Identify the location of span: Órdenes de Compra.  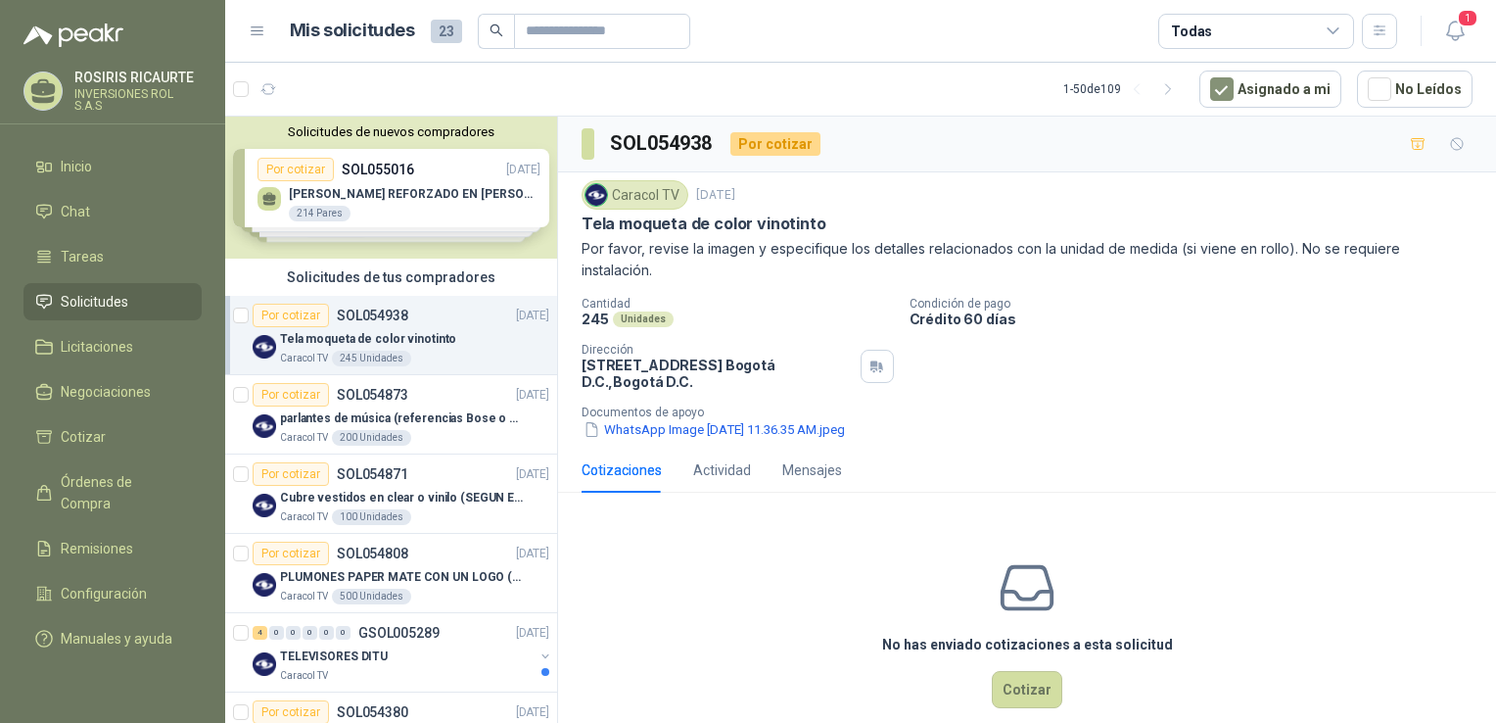
(121, 493).